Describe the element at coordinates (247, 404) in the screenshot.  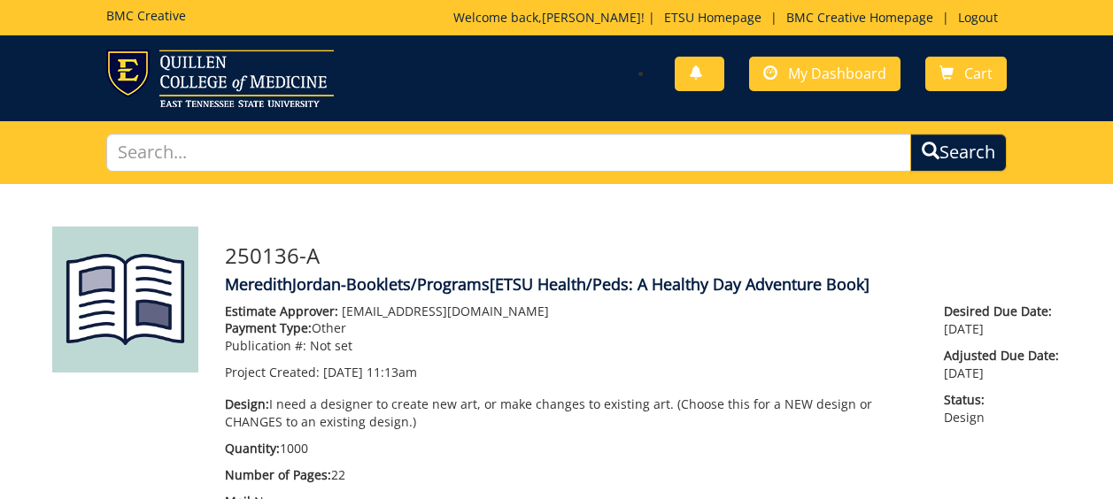
I see `span: Design:` at that location.